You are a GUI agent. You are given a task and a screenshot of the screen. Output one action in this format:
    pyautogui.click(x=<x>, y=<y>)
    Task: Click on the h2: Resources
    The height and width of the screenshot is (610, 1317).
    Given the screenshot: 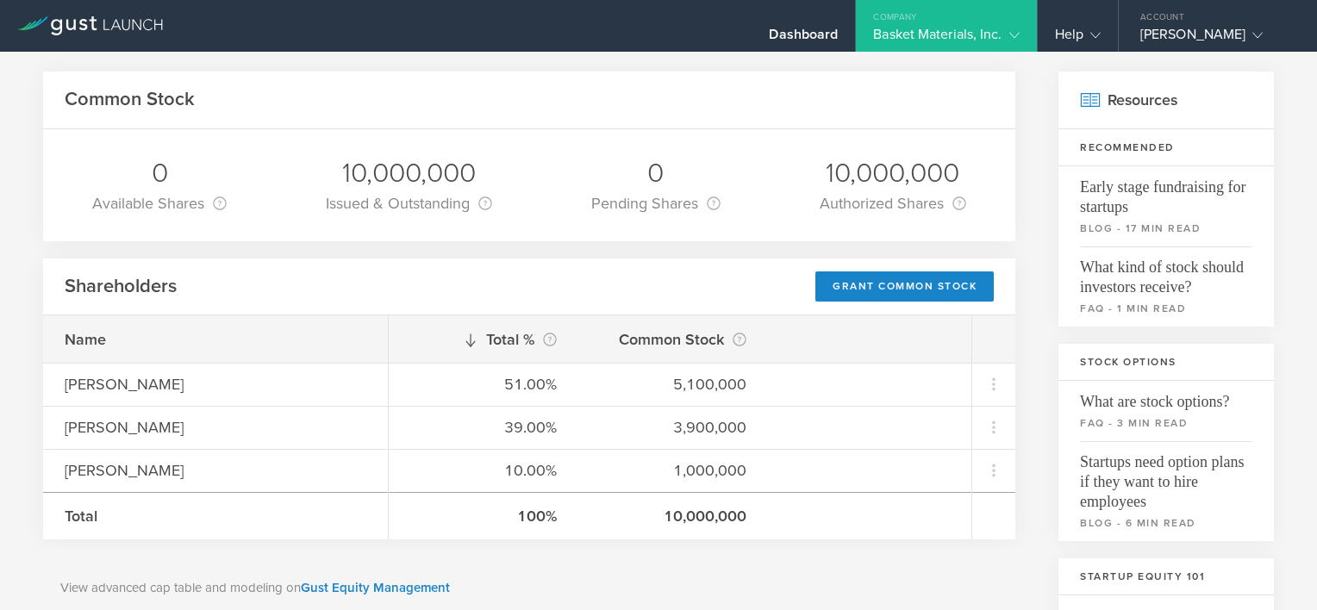 What is the action you would take?
    pyautogui.click(x=1167, y=100)
    